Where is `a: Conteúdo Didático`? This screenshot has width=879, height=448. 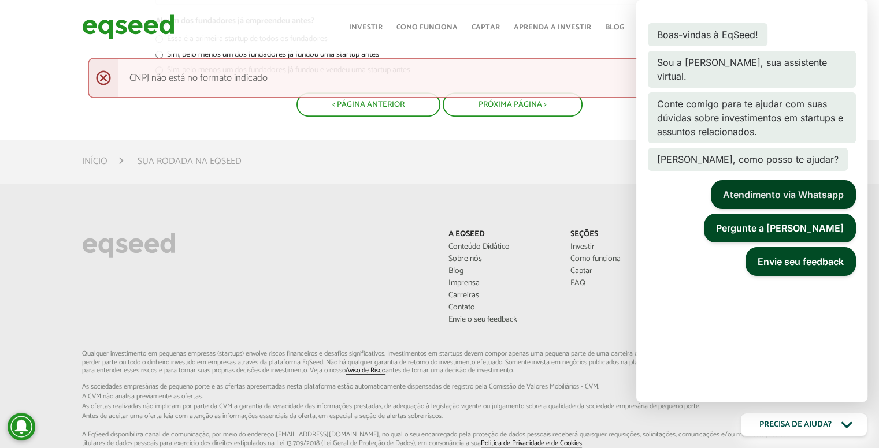
a: Conteúdo Didático is located at coordinates (500, 247).